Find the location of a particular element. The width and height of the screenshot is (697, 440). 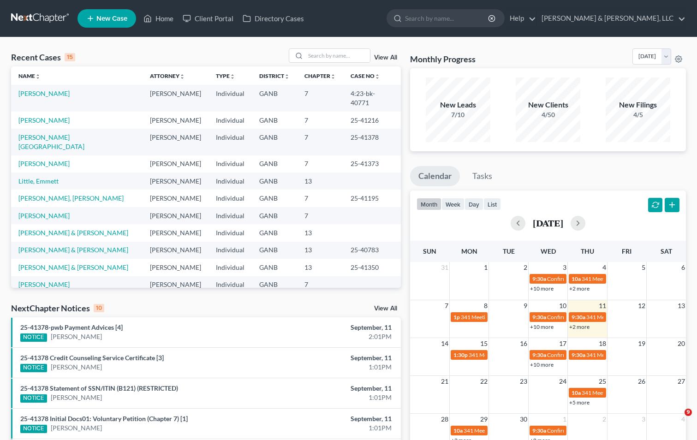

h3: Monthly Progress is located at coordinates (443, 59).